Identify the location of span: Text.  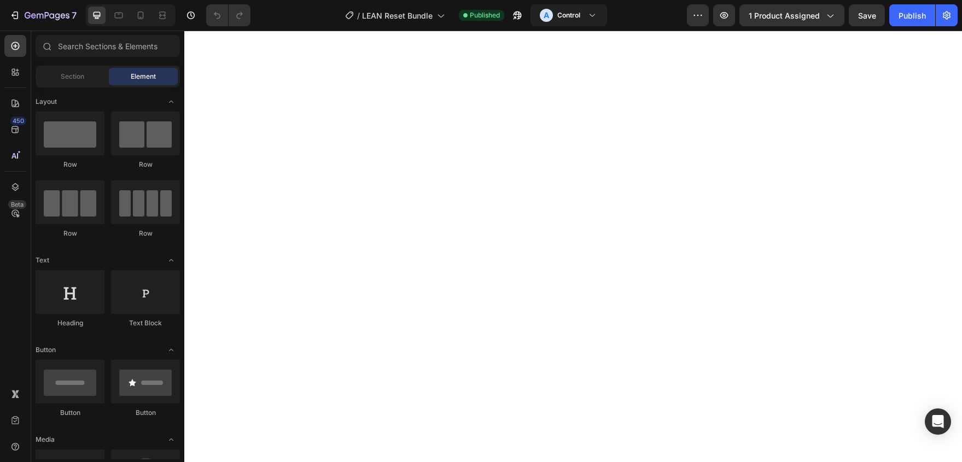
(42, 260).